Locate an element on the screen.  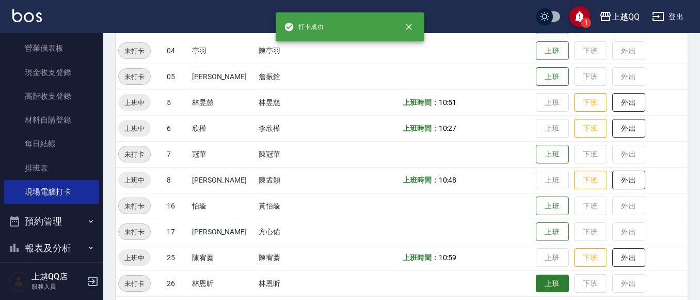
span: 10:59 is located at coordinates (448, 257).